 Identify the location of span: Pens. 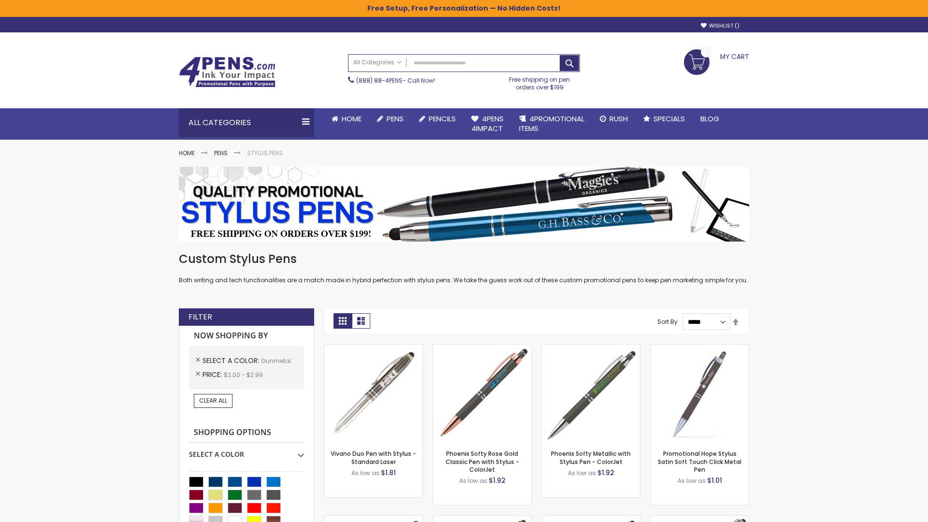
(395, 118).